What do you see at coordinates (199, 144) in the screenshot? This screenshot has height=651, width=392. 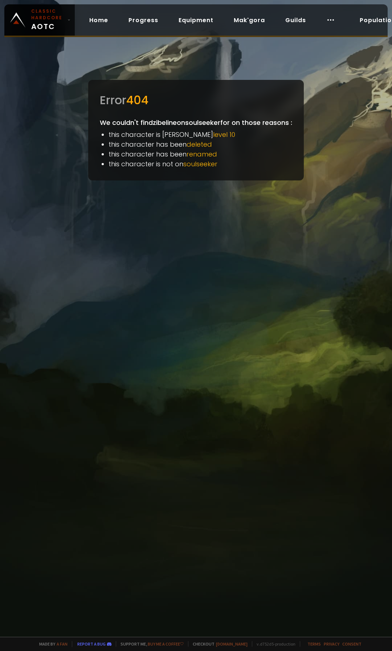 I see `span: deleted` at bounding box center [199, 144].